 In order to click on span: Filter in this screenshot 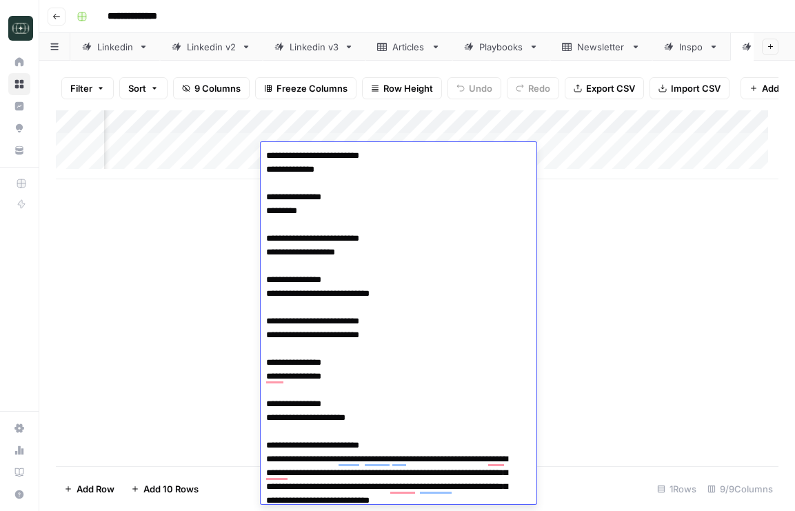, I will do `click(81, 88)`.